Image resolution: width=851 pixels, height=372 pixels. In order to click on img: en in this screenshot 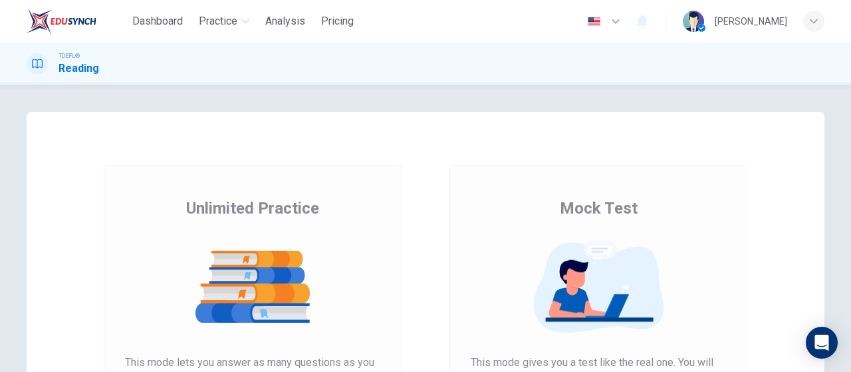, I will do `click(594, 21)`.